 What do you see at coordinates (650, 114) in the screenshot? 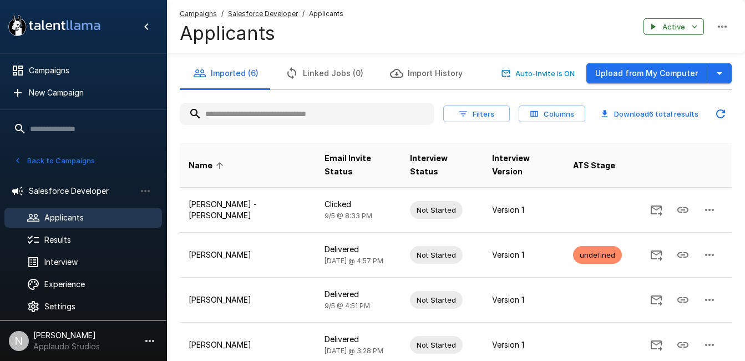
I see `button: Download6 total results` at bounding box center [650, 114].